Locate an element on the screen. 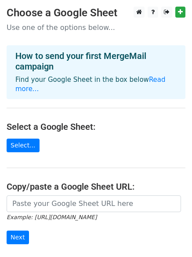 Image resolution: width=192 pixels, height=257 pixels. input: Next is located at coordinates (18, 237).